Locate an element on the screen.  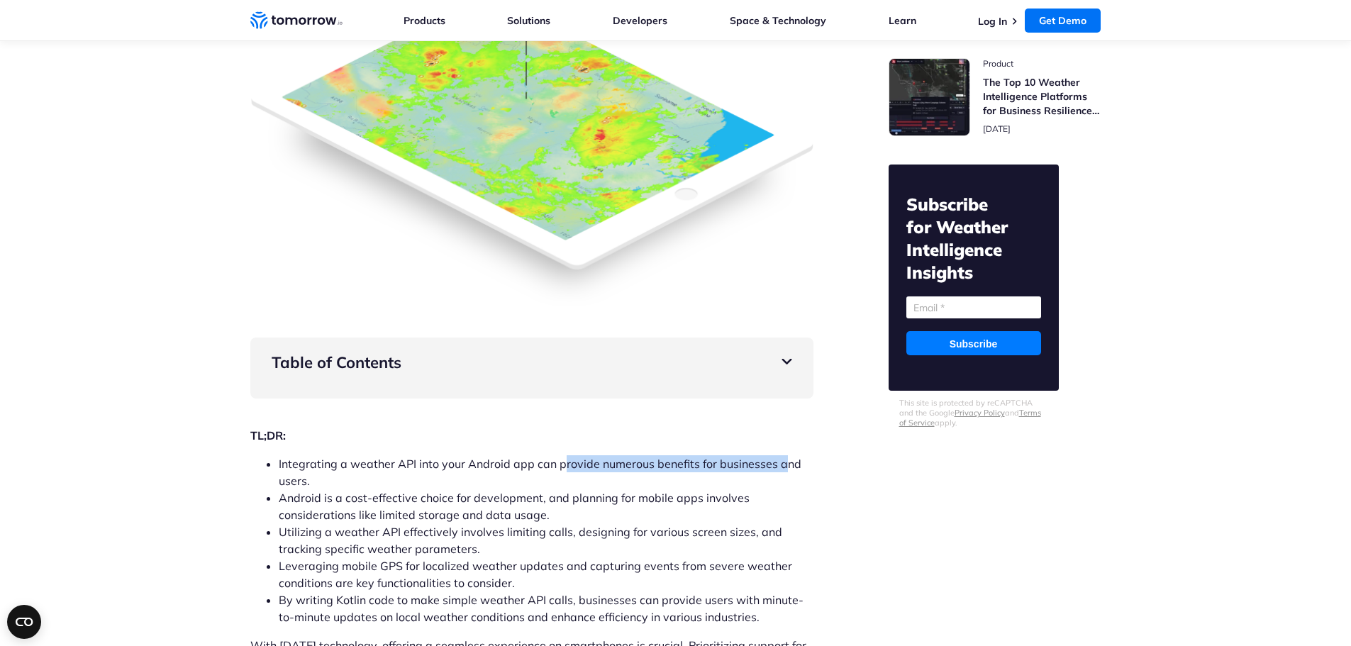
li: By writing Kotlin code to make simple weather API calls, businesses can provide users with minute... is located at coordinates (546, 608).